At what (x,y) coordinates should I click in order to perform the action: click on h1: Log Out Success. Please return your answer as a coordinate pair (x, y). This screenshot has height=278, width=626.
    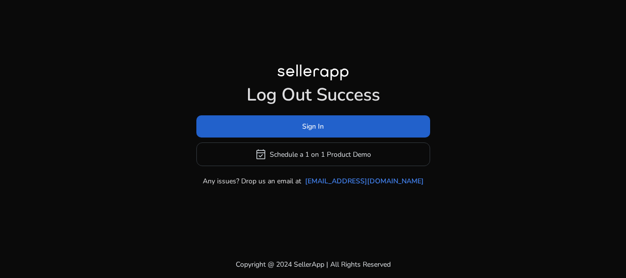
    Looking at the image, I should click on (313, 95).